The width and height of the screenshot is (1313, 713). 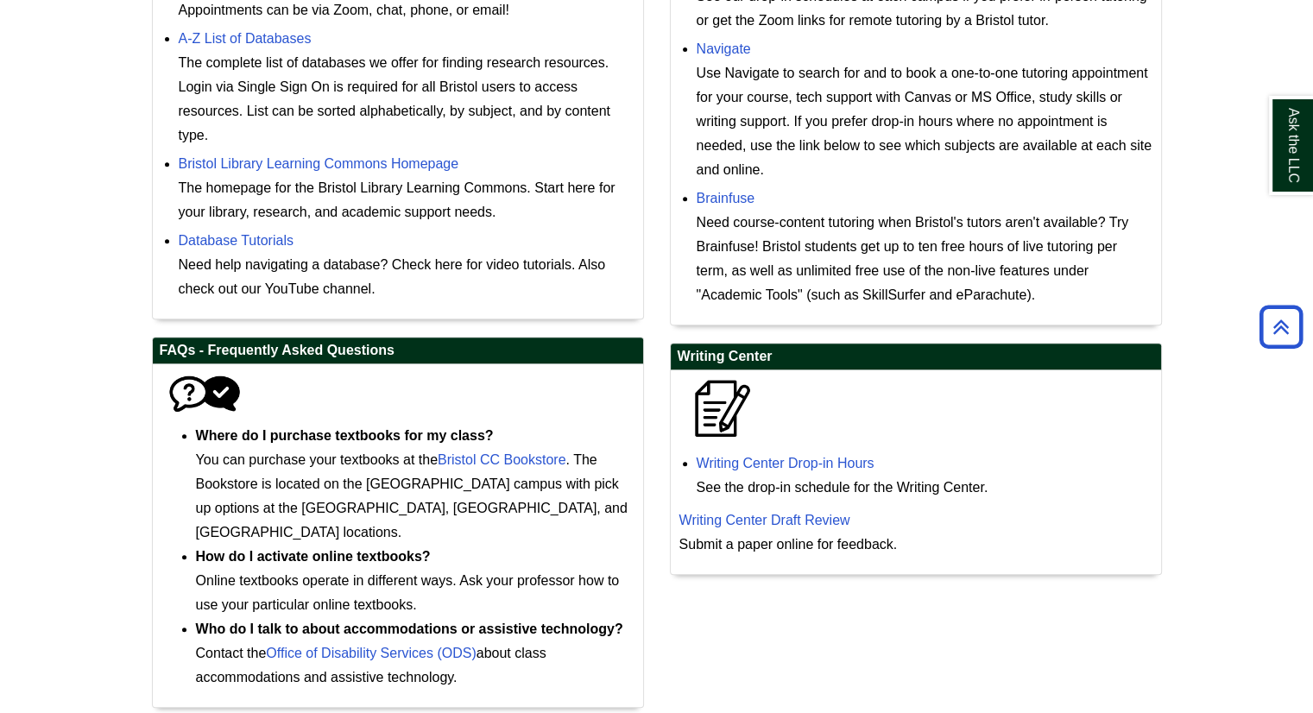 I want to click on a: Back to Top, so click(x=1281, y=326).